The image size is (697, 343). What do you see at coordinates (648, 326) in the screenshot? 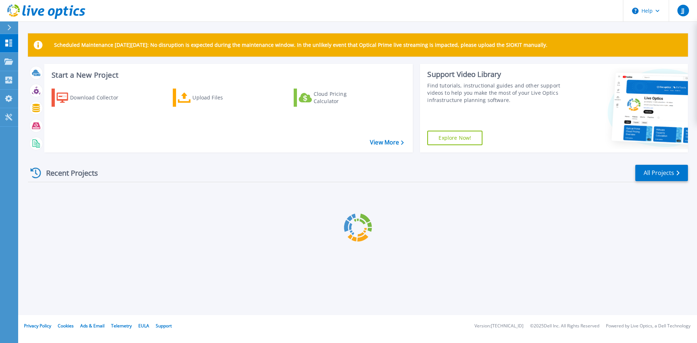
I see `li: Powered by Live Optics, a Dell Technology` at bounding box center [648, 326].